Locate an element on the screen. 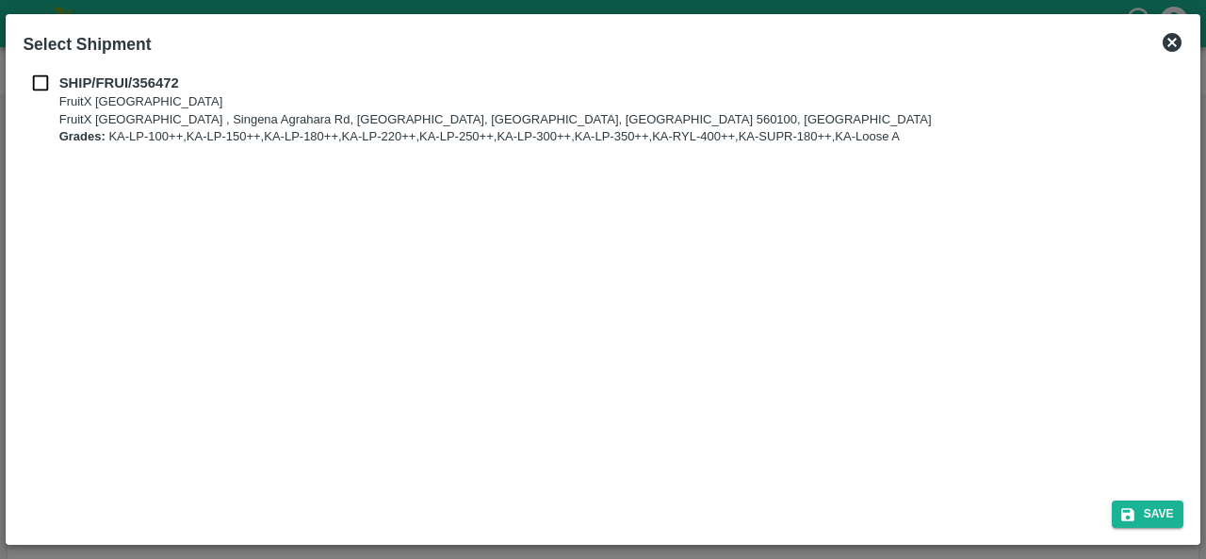 The width and height of the screenshot is (1206, 559). b: Select Shipment is located at coordinates (87, 44).